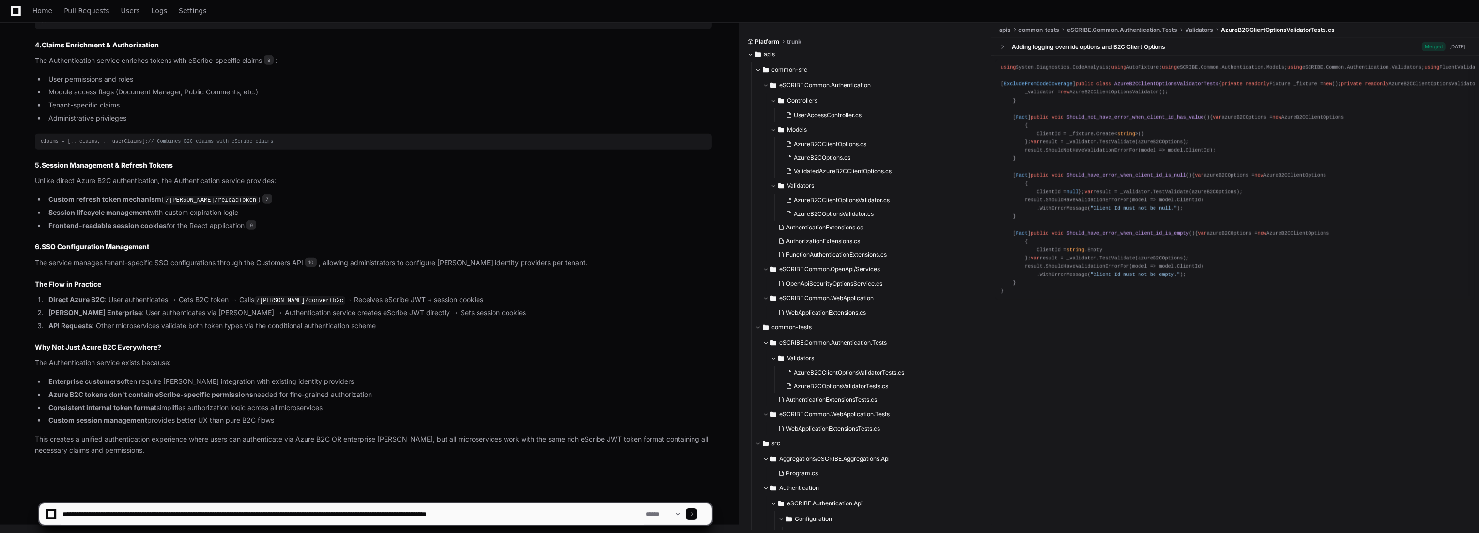 The image size is (1479, 533). What do you see at coordinates (869, 70) in the screenshot?
I see `button: common-src` at bounding box center [869, 70].